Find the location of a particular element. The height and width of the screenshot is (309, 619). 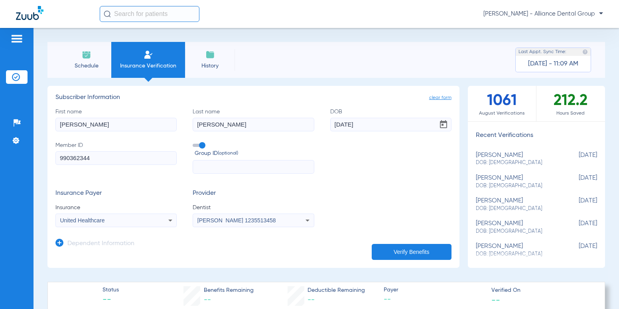

button: Verify Benefits is located at coordinates (412, 252).